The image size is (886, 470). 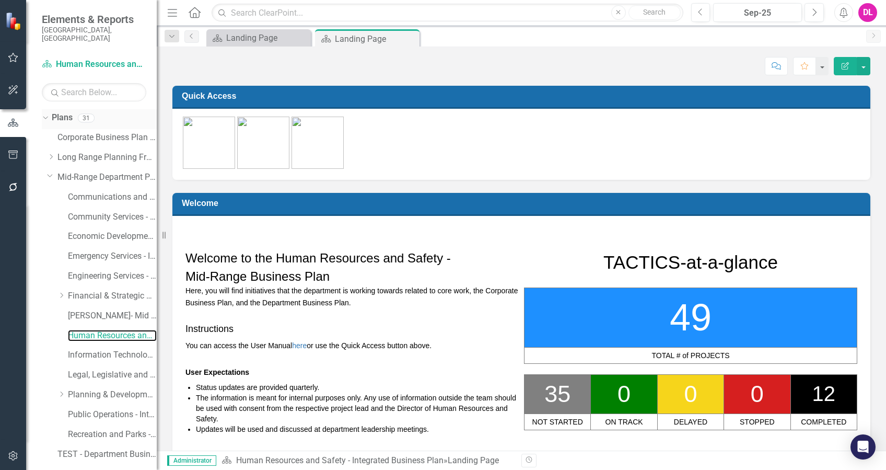 What do you see at coordinates (655, 13) in the screenshot?
I see `button: Search` at bounding box center [655, 13].